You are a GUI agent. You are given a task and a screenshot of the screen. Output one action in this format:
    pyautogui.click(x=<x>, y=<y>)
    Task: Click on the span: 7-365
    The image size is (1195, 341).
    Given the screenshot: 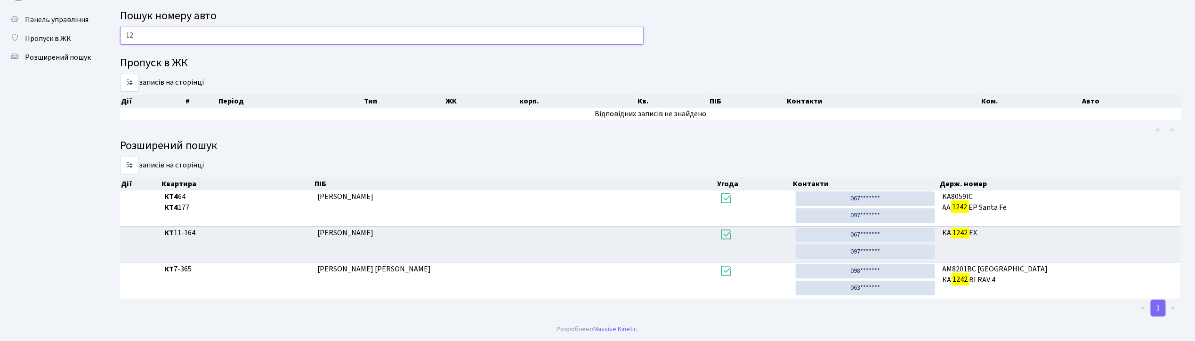 What is the action you would take?
    pyautogui.click(x=237, y=269)
    